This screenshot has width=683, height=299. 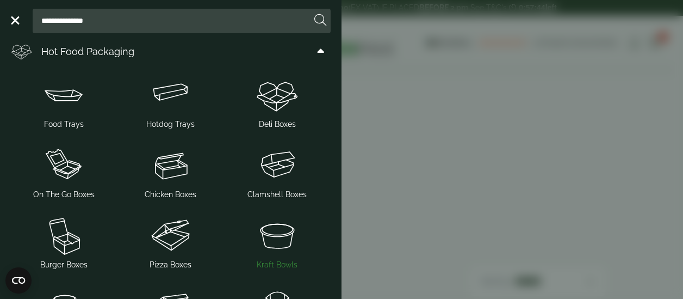 What do you see at coordinates (171, 51) in the screenshot?
I see `a: Hot Food Packaging` at bounding box center [171, 51].